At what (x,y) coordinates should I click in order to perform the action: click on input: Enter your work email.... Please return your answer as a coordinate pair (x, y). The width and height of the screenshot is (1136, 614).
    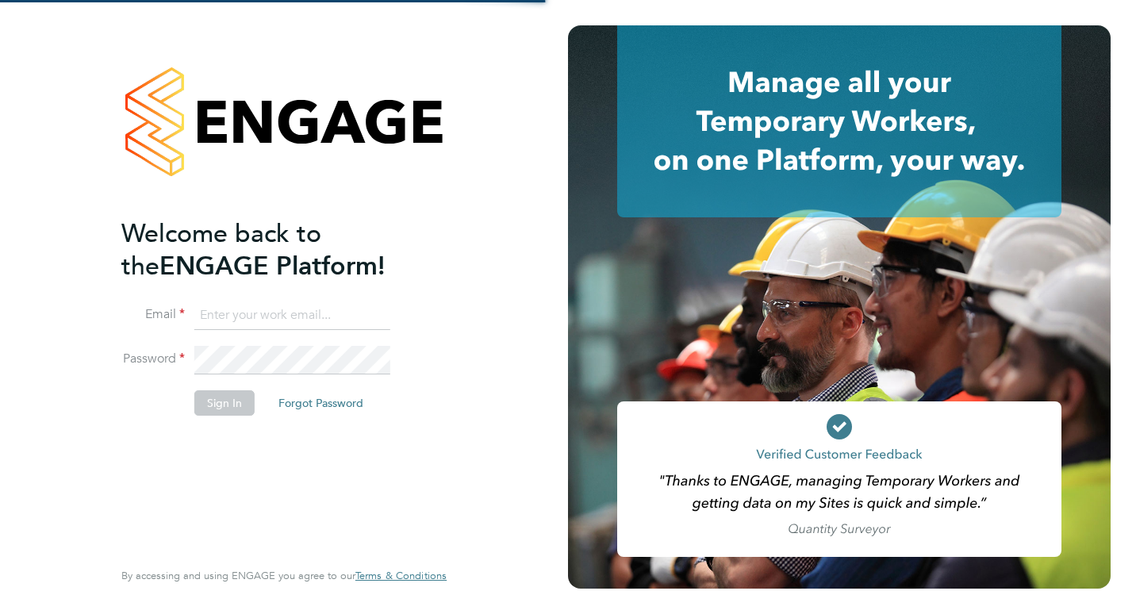
    Looking at the image, I should click on (292, 316).